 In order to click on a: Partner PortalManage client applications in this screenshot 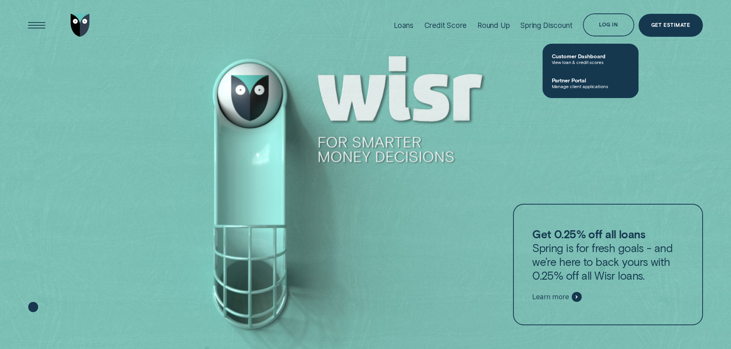, I will do `click(590, 83)`.